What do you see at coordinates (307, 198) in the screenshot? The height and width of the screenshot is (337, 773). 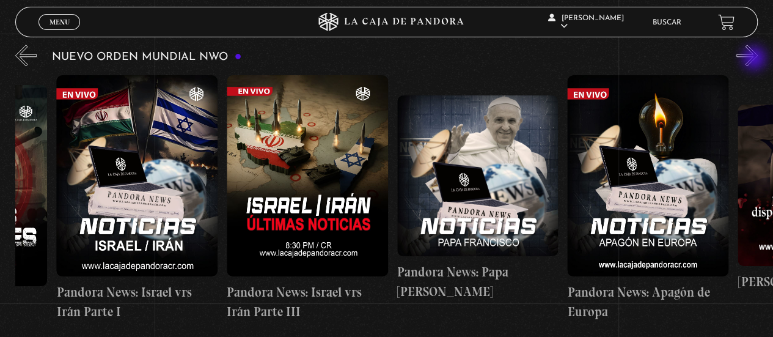 I see `a: Pandora News: Israel vrs Irán Parte III` at bounding box center [307, 198].